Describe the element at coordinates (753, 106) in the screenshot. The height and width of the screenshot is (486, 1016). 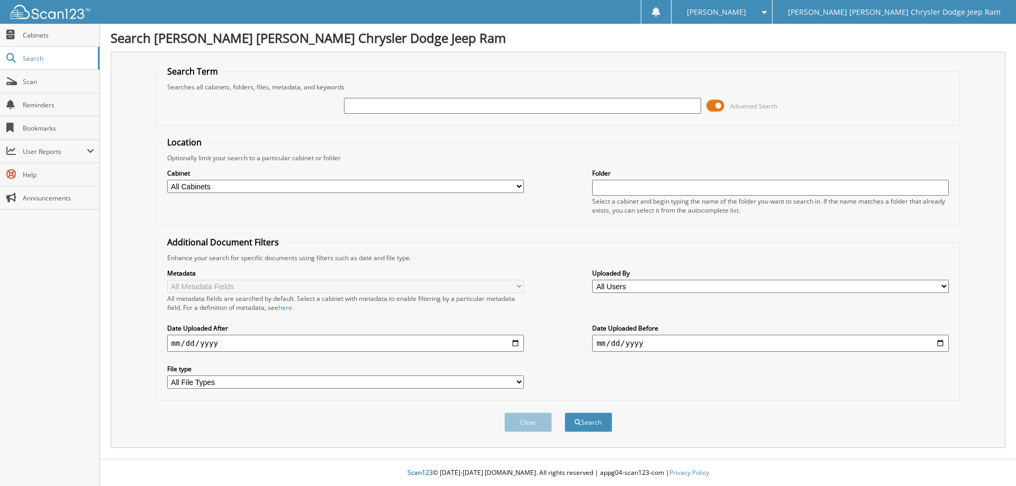
I see `span: Advanced Search` at that location.